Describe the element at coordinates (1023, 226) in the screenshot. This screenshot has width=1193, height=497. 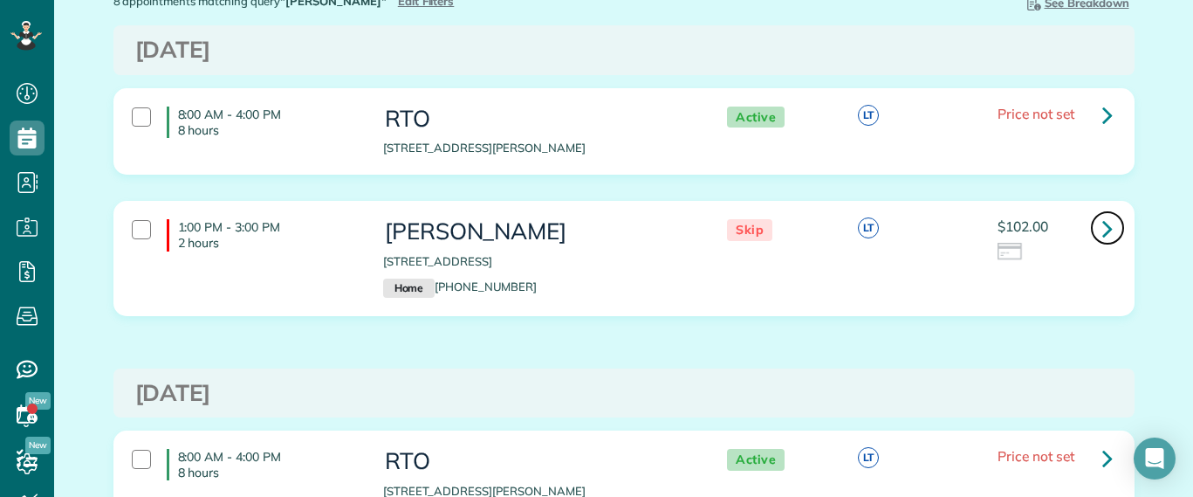
I see `span: $102.00` at that location.